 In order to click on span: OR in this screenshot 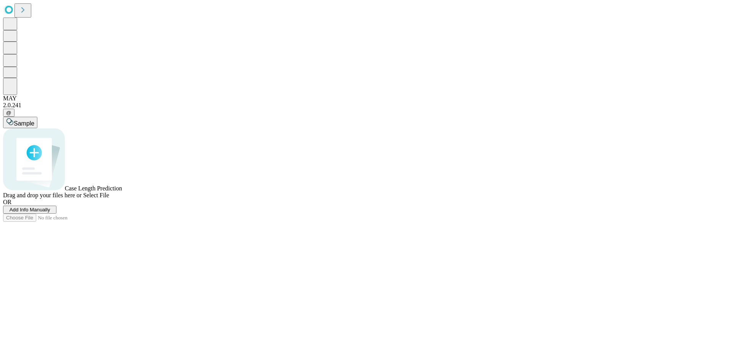, I will do `click(7, 202)`.